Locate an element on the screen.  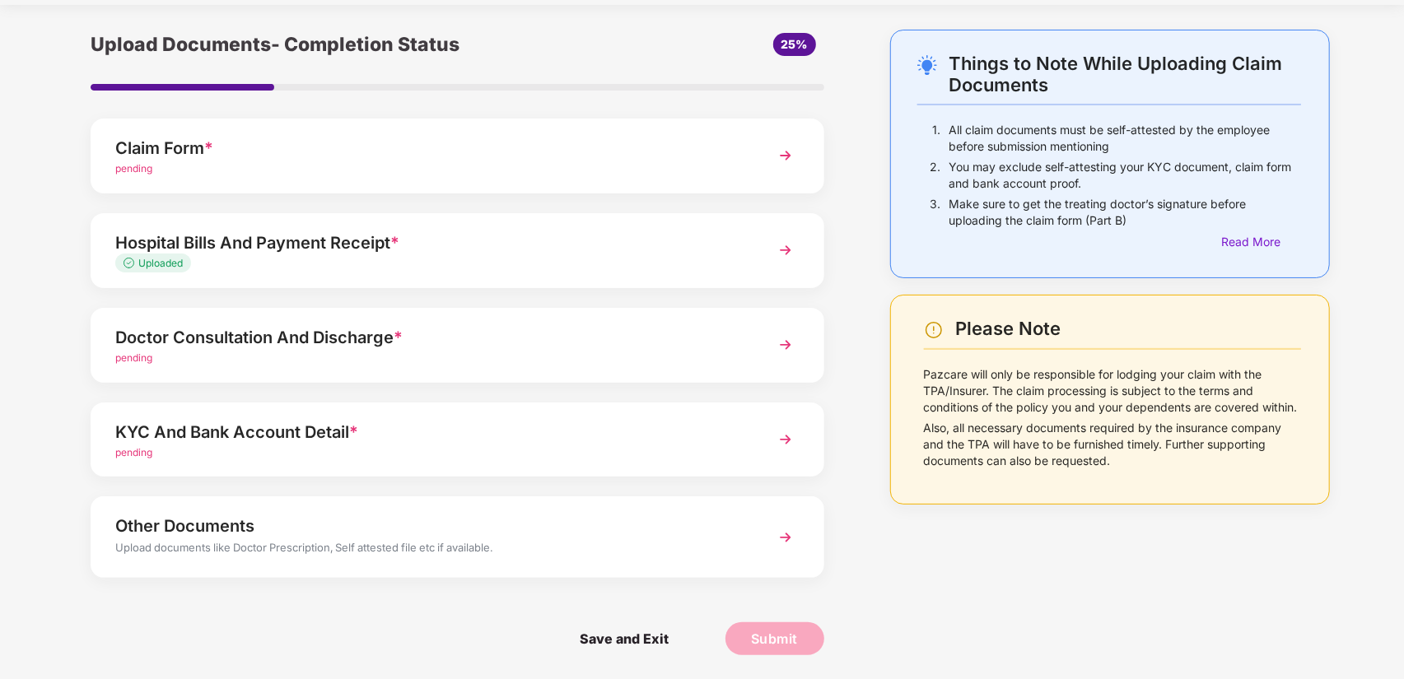
button: Submit is located at coordinates (775, 639).